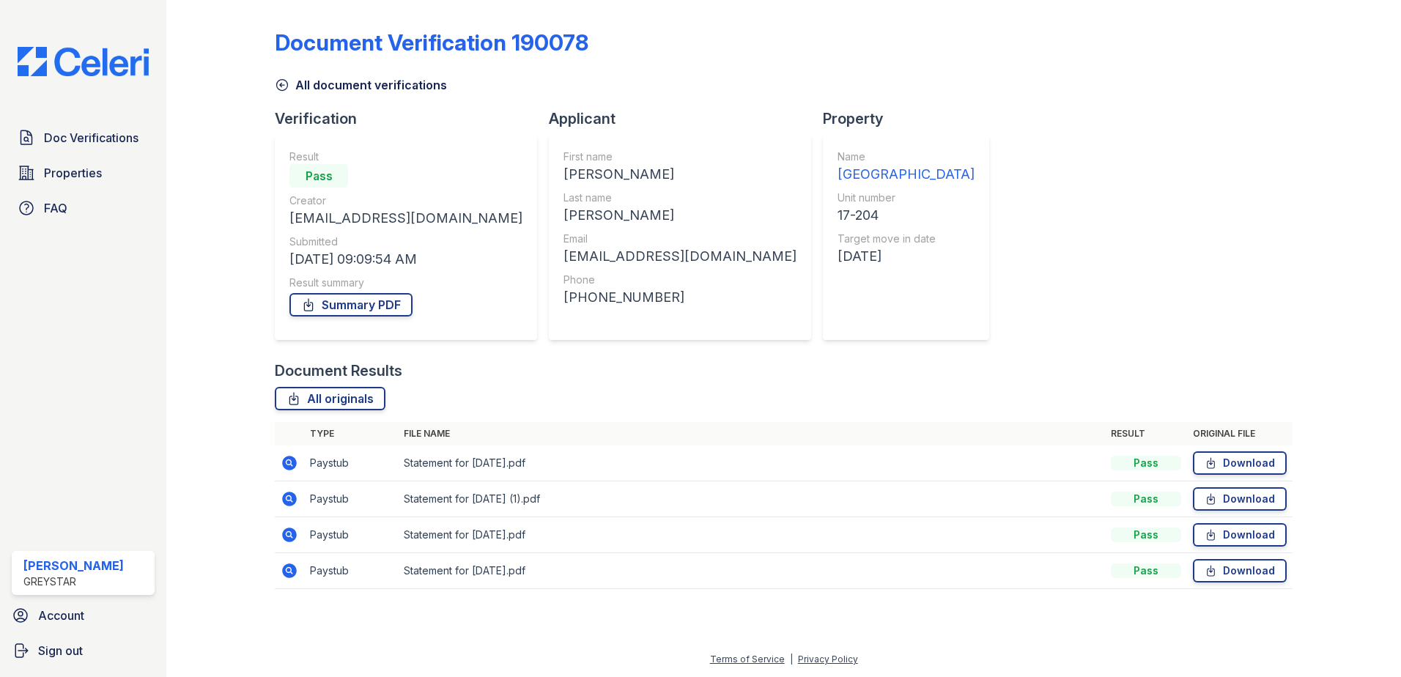 Image resolution: width=1401 pixels, height=677 pixels. What do you see at coordinates (56, 208) in the screenshot?
I see `span: FAQ` at bounding box center [56, 208].